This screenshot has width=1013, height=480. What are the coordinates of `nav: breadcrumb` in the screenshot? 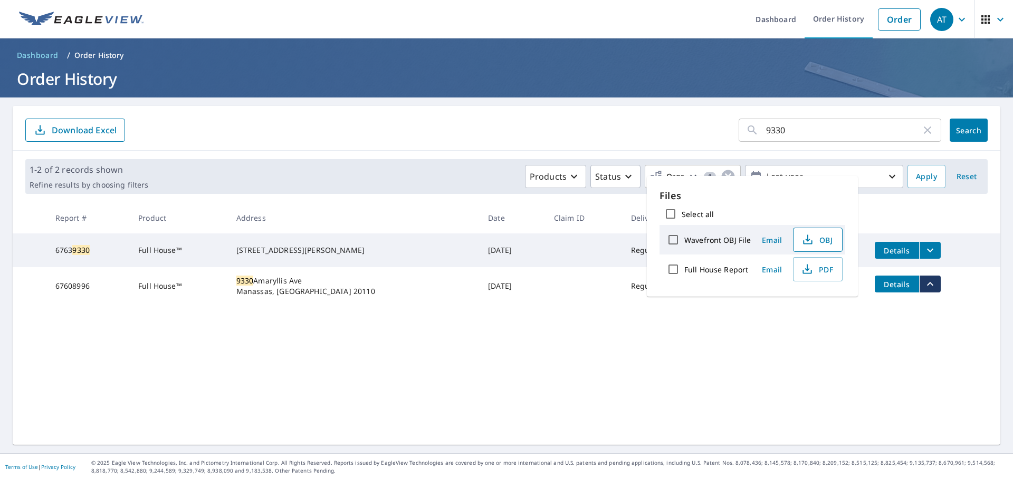 It's located at (506, 55).